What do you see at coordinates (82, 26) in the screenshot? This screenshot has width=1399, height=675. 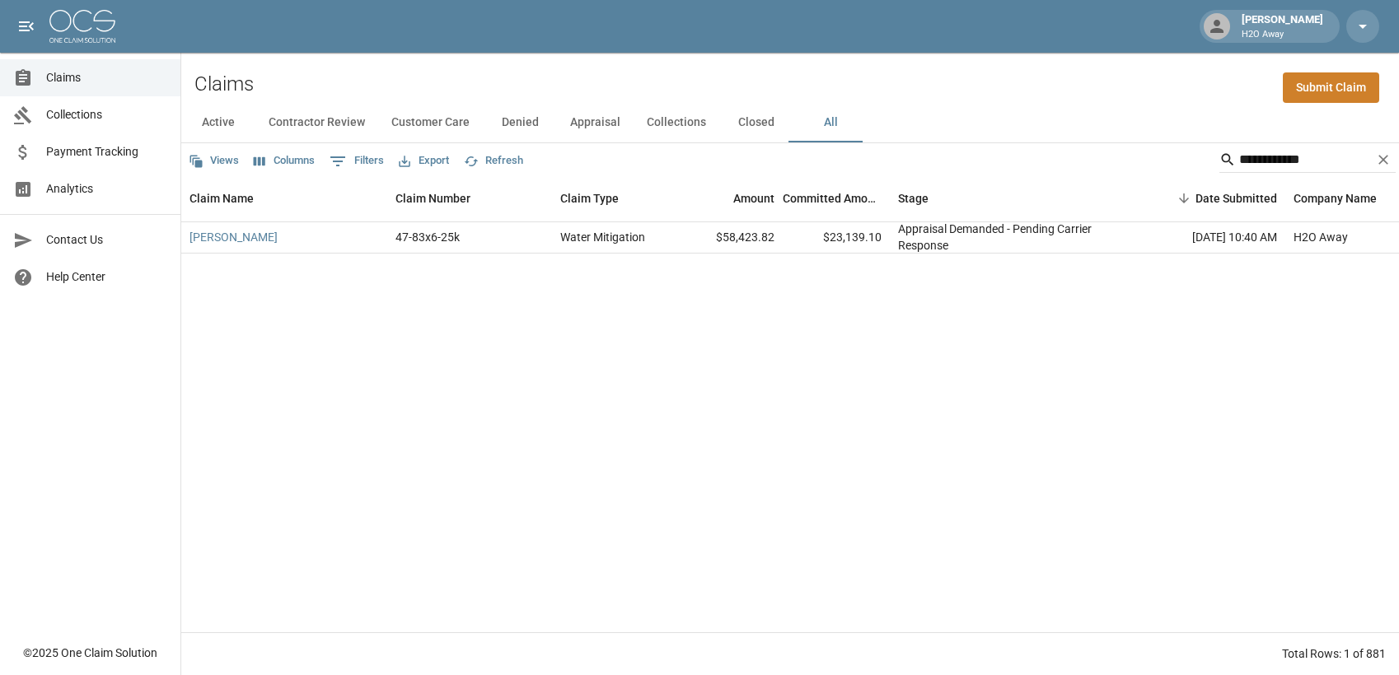 I see `img: ocs-logo-white-transparent.png` at bounding box center [82, 26].